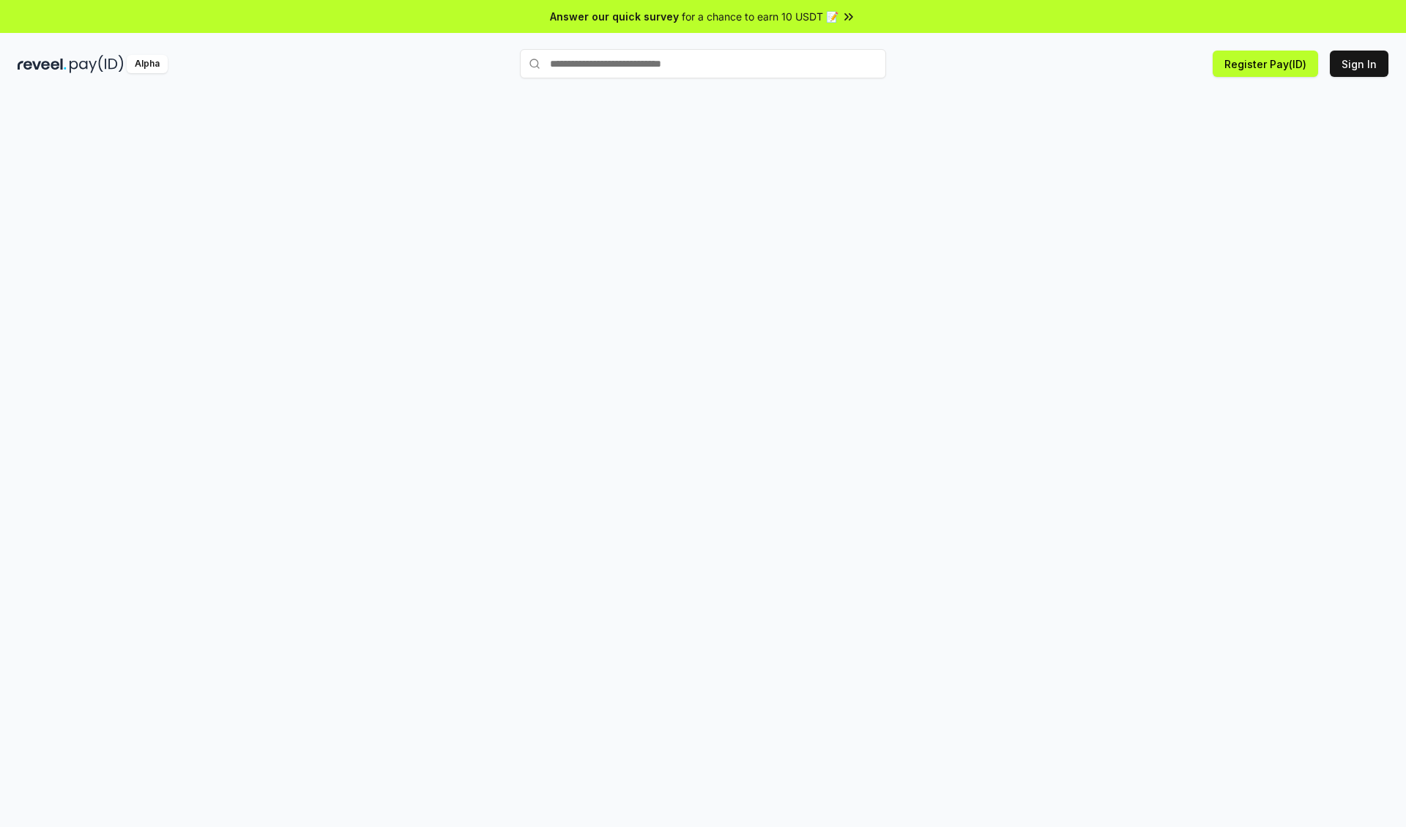 The image size is (1406, 827). What do you see at coordinates (614, 16) in the screenshot?
I see `span: Answer our quick survey` at bounding box center [614, 16].